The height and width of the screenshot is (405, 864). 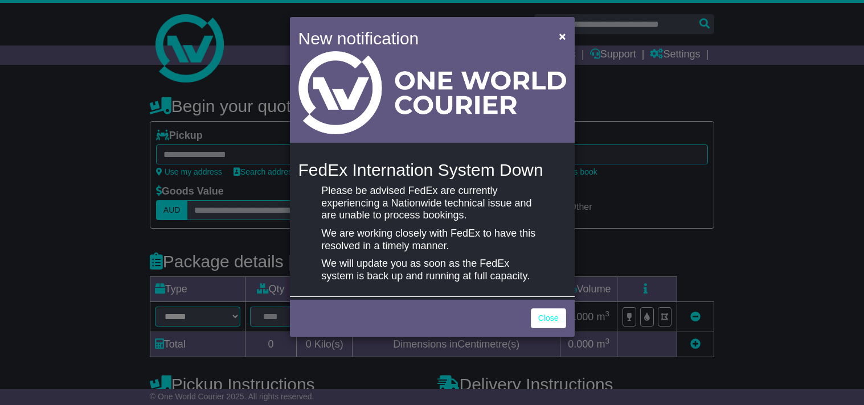 I want to click on a: Close, so click(x=548, y=318).